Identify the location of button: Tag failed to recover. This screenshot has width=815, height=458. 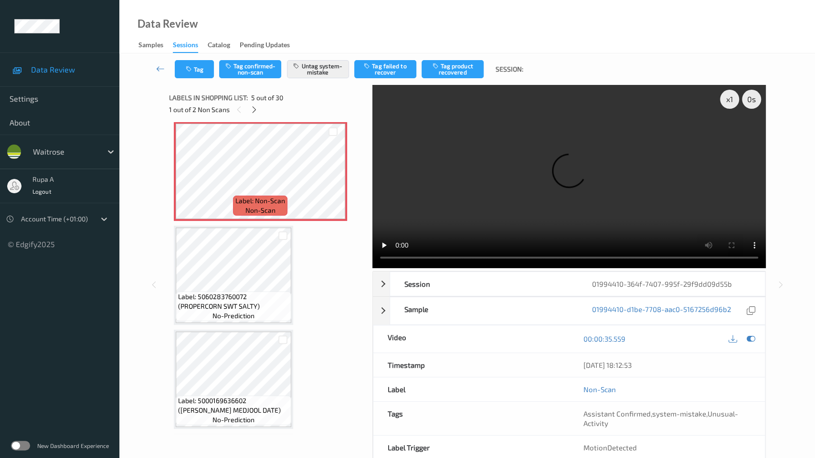
(385, 69).